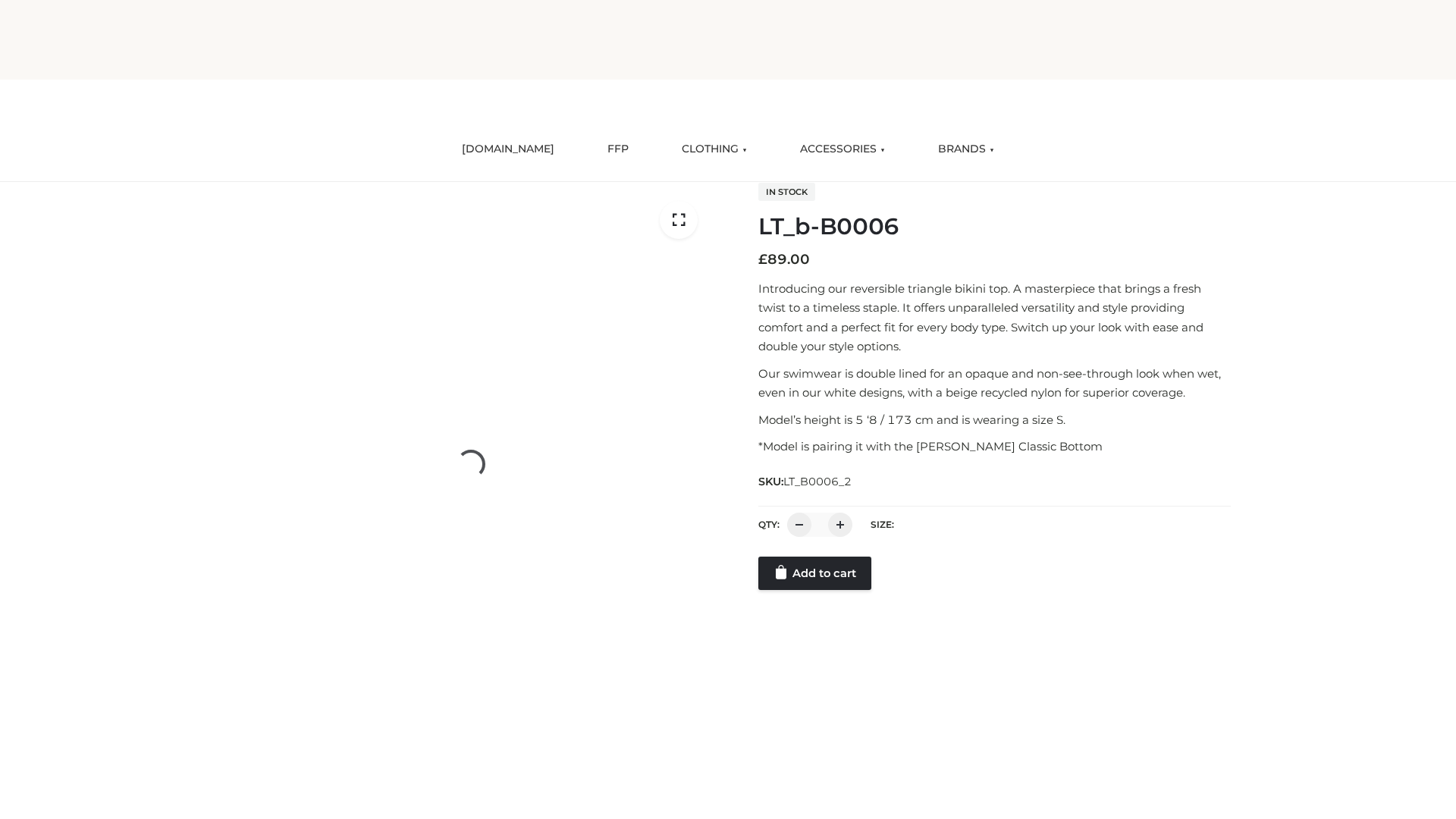 This screenshot has height=819, width=1456. What do you see at coordinates (805, 482) in the screenshot?
I see `span: SKU:` at bounding box center [805, 482].